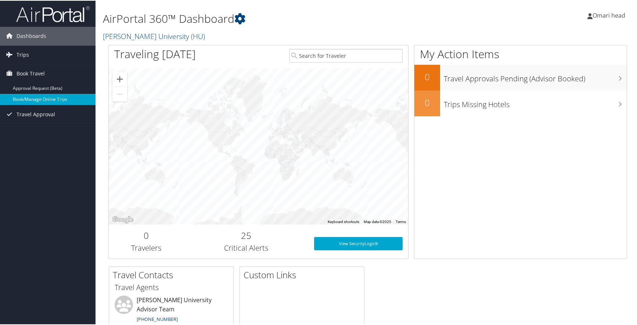  Describe the element at coordinates (31, 73) in the screenshot. I see `span: Book Travel` at that location.